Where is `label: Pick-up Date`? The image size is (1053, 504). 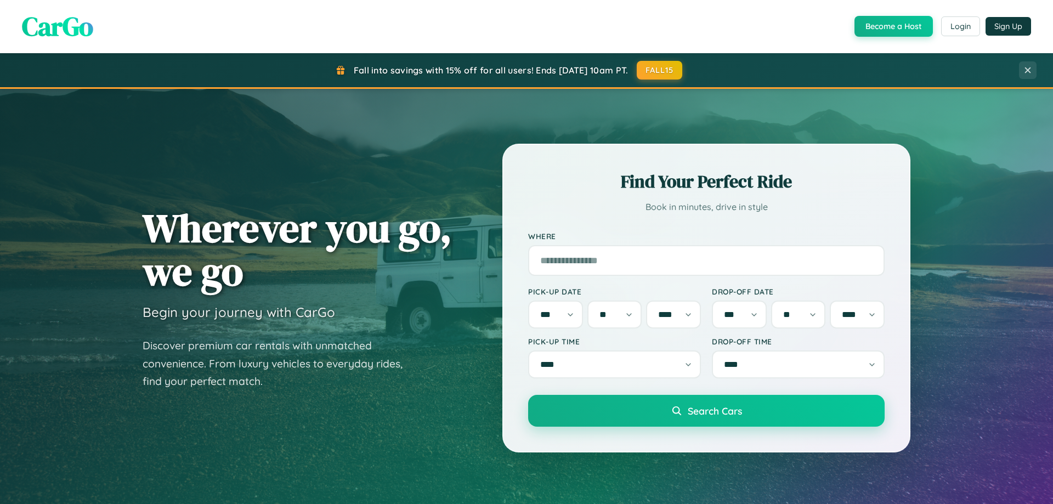
label: Pick-up Date is located at coordinates (614, 291).